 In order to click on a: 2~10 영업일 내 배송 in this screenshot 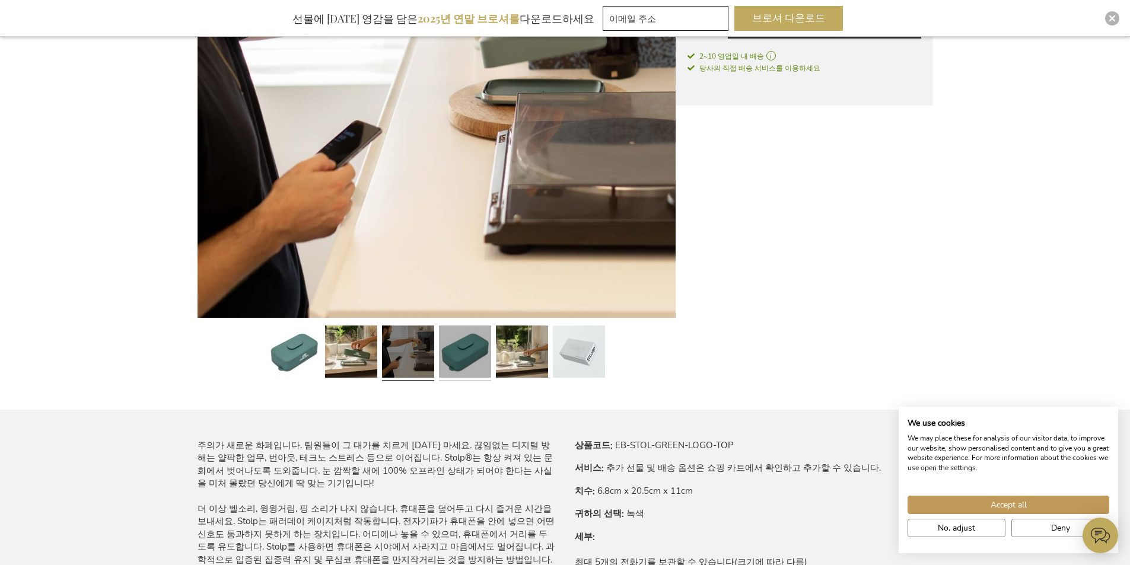, I will do `click(804, 56)`.